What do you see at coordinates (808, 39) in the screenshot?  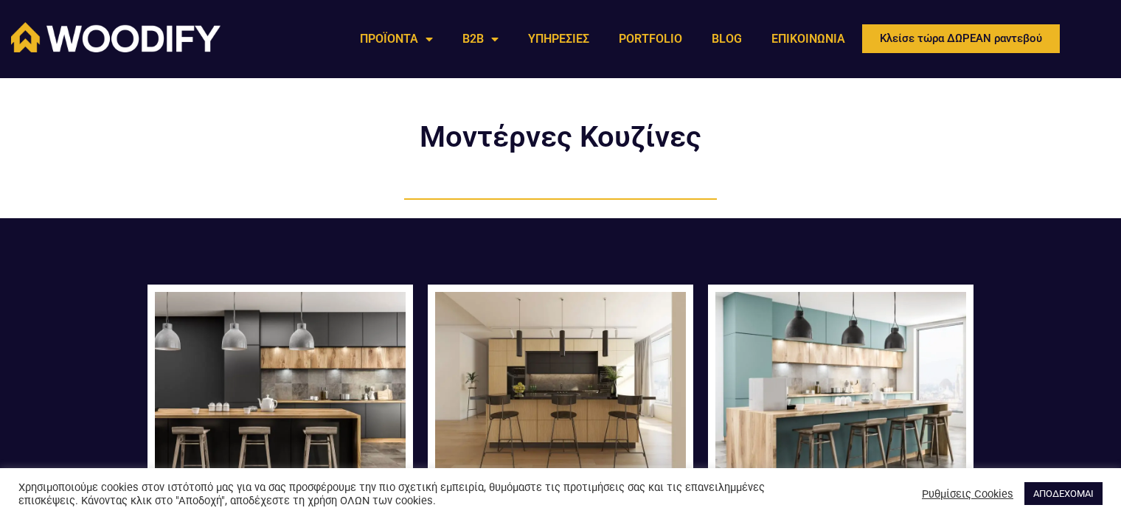 I see `a: ΕΠΙΚΟΙΝΩΝΙΑ` at bounding box center [808, 39].